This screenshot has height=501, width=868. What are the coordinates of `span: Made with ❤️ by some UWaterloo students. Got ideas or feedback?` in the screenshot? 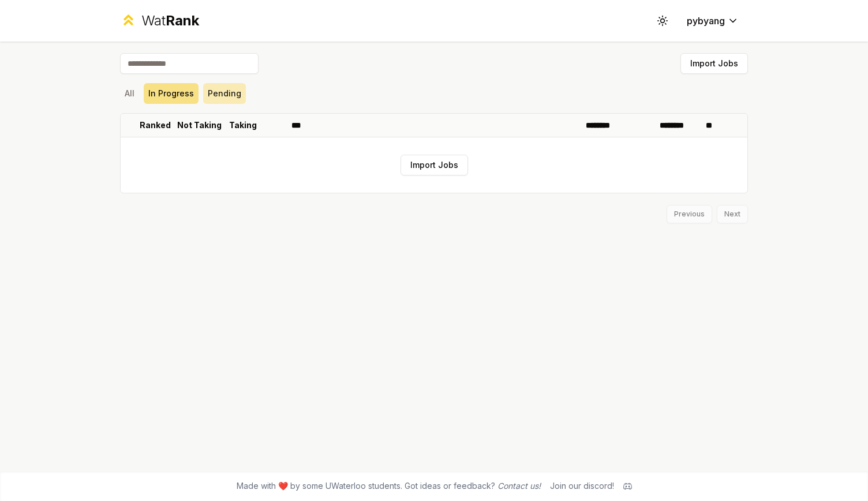 It's located at (388, 486).